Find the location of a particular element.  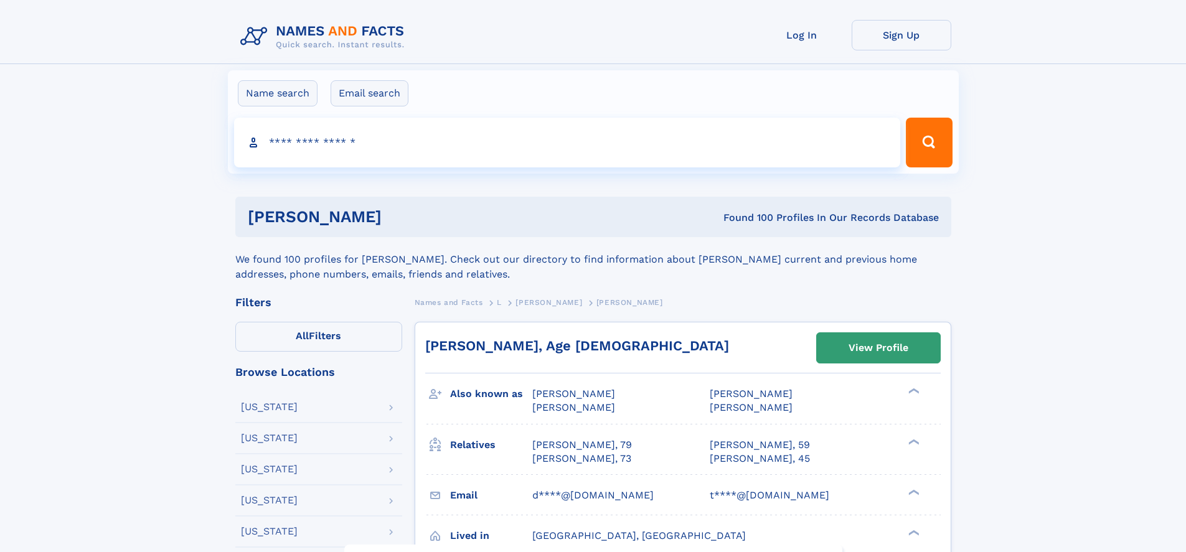

div: View Profile is located at coordinates (879, 348).